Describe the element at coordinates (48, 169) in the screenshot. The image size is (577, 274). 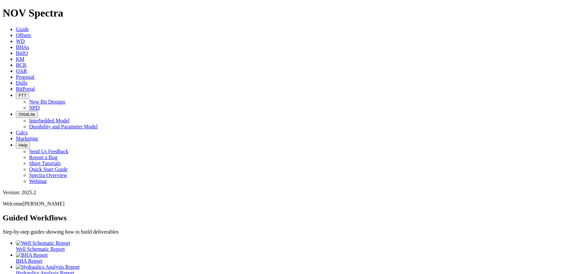
I see `a: Quick Start Guide` at that location.